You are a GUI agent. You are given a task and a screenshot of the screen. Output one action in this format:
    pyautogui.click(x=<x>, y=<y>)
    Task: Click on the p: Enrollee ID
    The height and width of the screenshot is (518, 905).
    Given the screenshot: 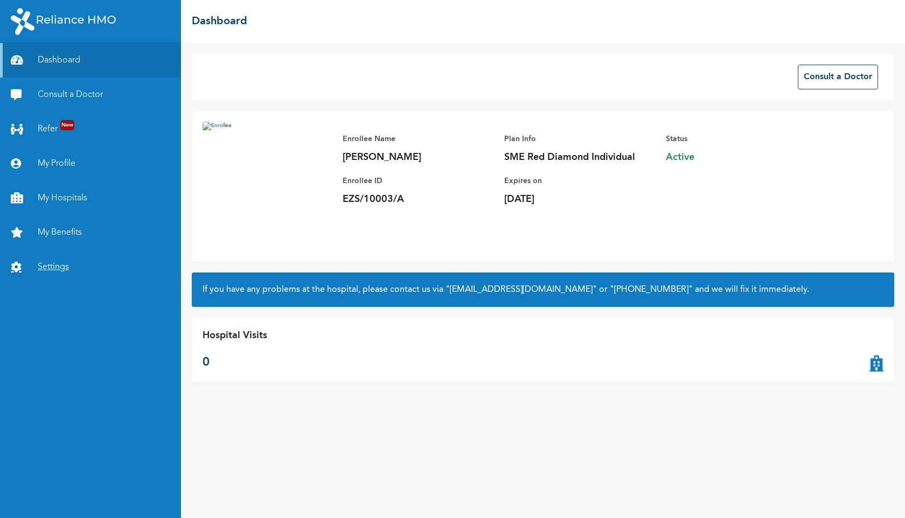 What is the action you would take?
    pyautogui.click(x=418, y=181)
    